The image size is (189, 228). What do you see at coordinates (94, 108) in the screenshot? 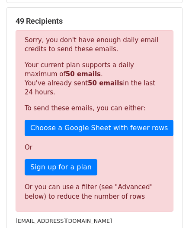
I see `p: To send these emails, you can either:` at bounding box center [94, 108].